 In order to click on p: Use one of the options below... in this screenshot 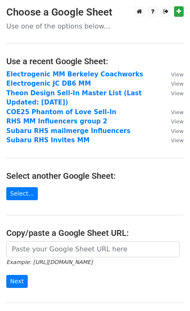, I will do `click(95, 26)`.